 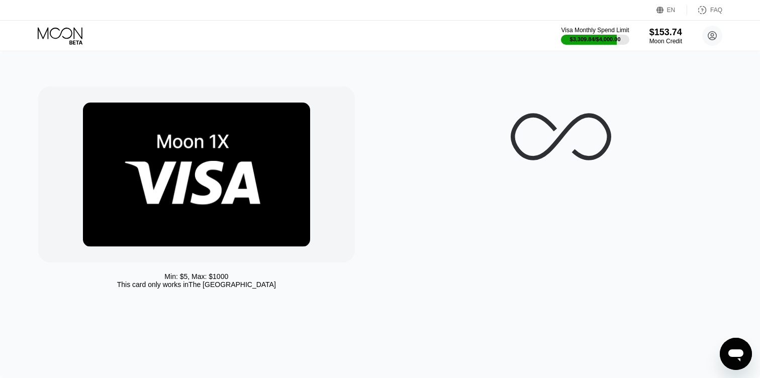 I want to click on div: Visa Monthly Spend Limit$3,309.84/$4,000.00, so click(x=594, y=36).